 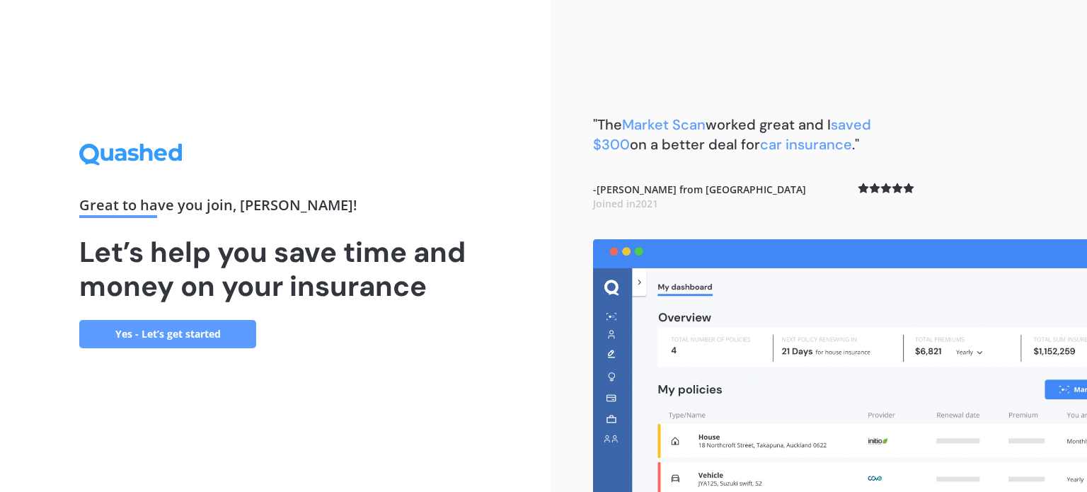 I want to click on span: Joined in 2021, so click(x=625, y=203).